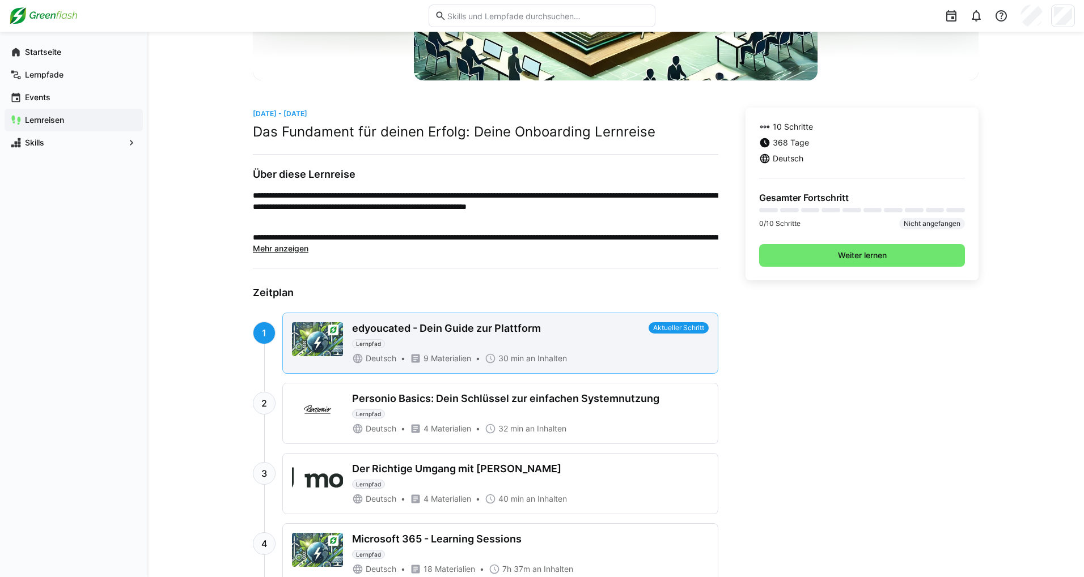  What do you see at coordinates (446, 329) in the screenshot?
I see `div: edyoucated - Dein Guide zur Plattform` at bounding box center [446, 329].